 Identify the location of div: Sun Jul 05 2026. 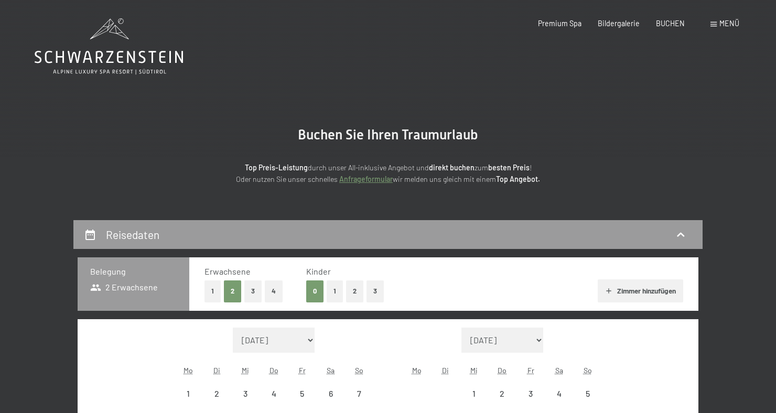
(588, 394).